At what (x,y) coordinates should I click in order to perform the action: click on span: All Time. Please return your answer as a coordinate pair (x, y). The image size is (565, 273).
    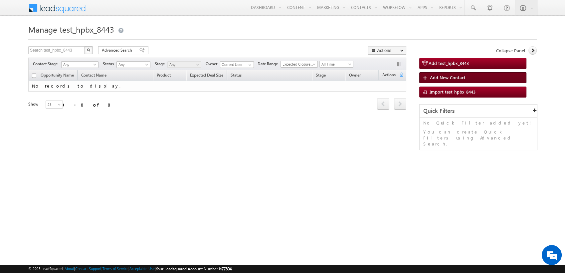
    Looking at the image, I should click on (335, 64).